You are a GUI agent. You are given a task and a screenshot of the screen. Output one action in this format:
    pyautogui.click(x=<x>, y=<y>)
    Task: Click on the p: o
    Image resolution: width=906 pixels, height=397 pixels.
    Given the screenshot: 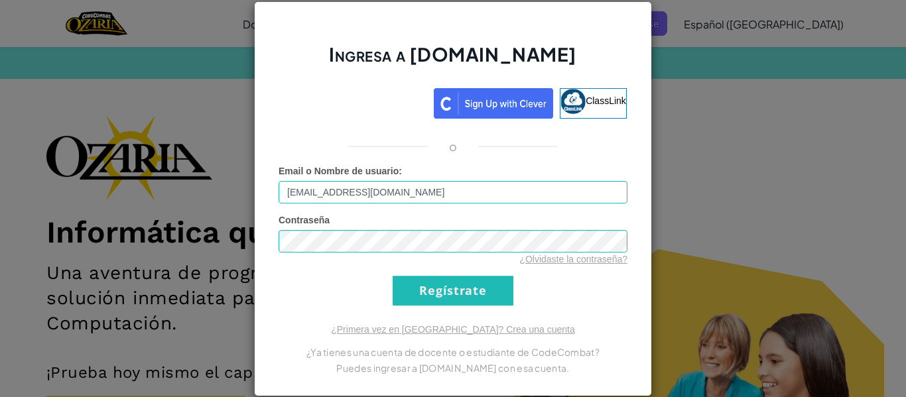 What is the action you would take?
    pyautogui.click(x=453, y=147)
    